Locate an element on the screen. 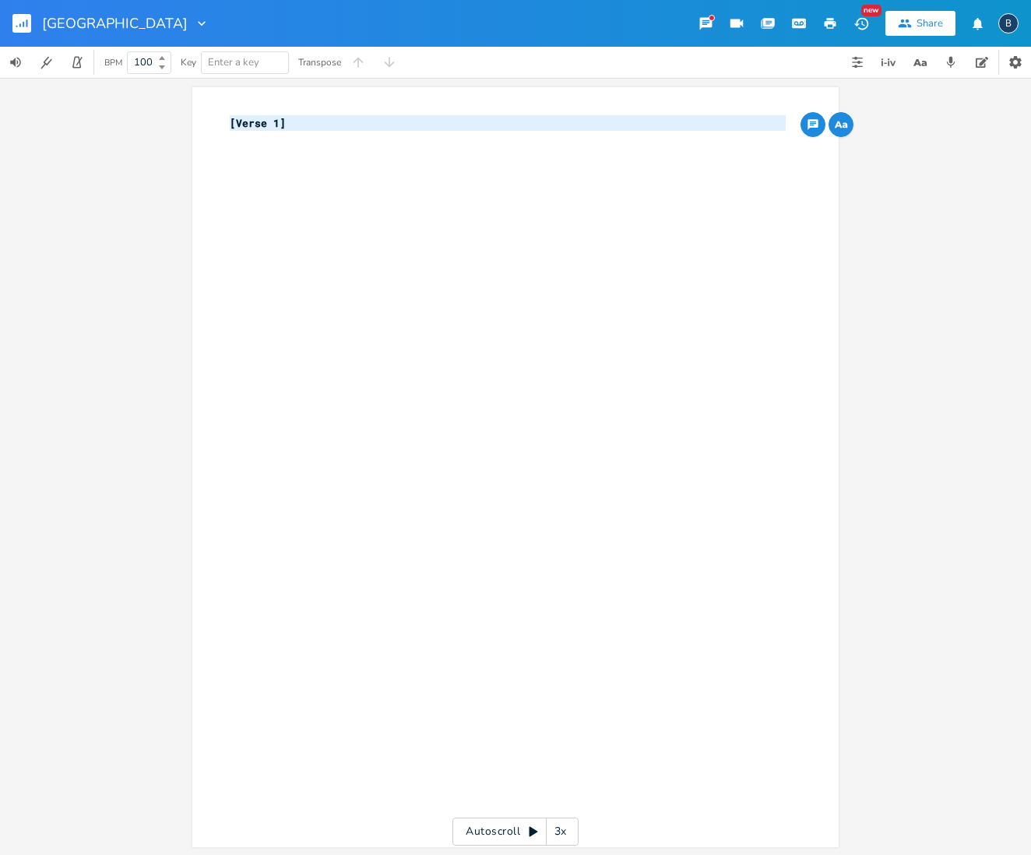  span: Enter a key is located at coordinates (233, 62).